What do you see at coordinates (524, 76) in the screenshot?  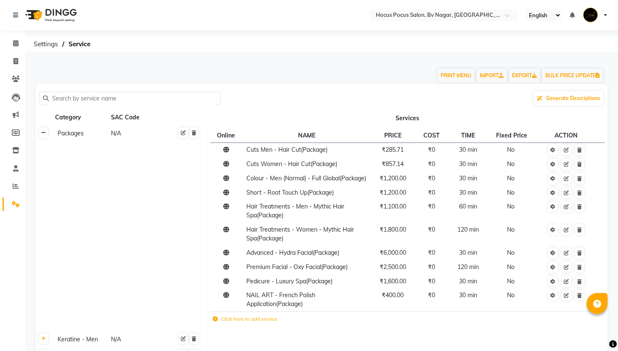 I see `a: EXPORT` at bounding box center [524, 76].